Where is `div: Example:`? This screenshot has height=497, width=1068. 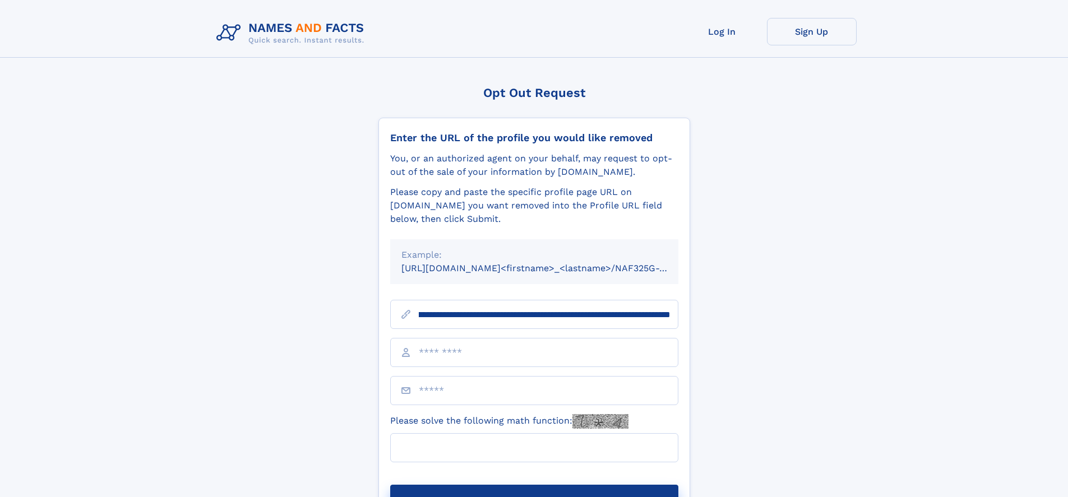 div: Example: is located at coordinates (534, 255).